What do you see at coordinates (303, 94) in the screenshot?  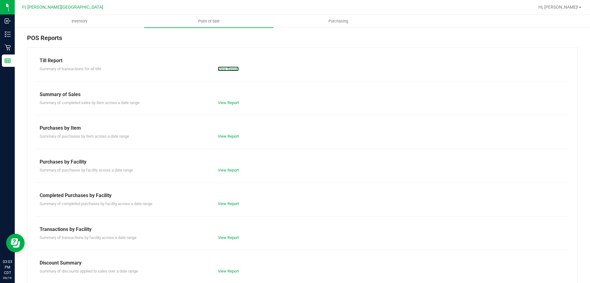 I see `div: Summary of Sales` at bounding box center [303, 94].